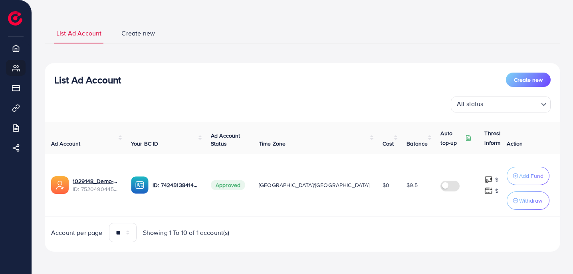 The image size is (573, 274). What do you see at coordinates (66, 144) in the screenshot?
I see `span: Ad Account` at bounding box center [66, 144].